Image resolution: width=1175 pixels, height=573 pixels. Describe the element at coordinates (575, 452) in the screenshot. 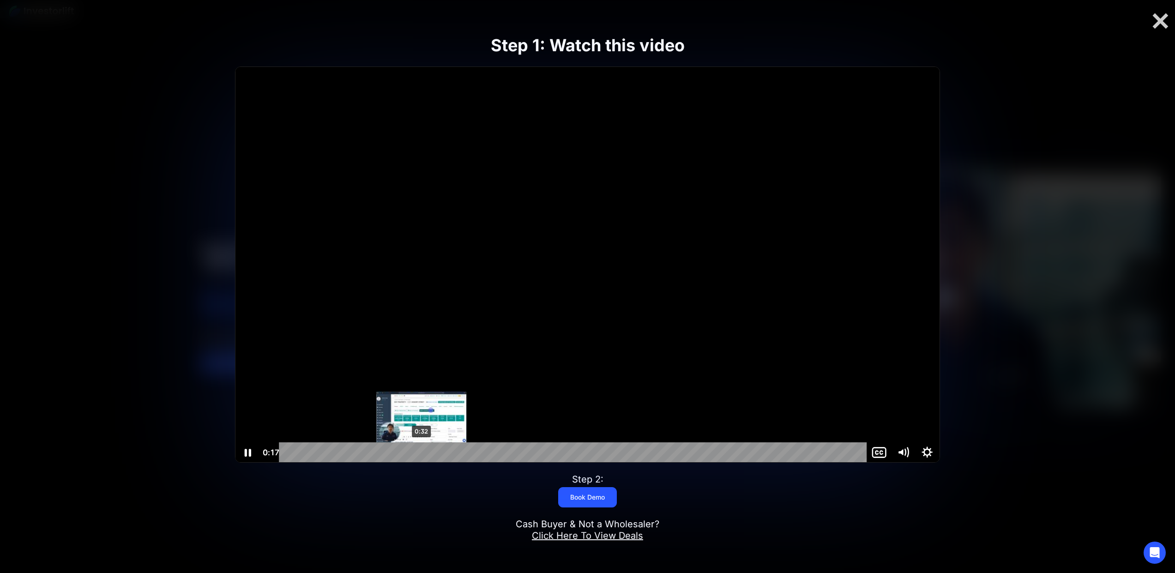

I see `div: Playbar` at that location.